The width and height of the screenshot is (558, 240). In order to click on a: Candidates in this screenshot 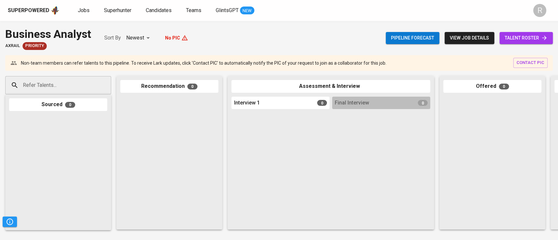, I will do `click(159, 10)`.